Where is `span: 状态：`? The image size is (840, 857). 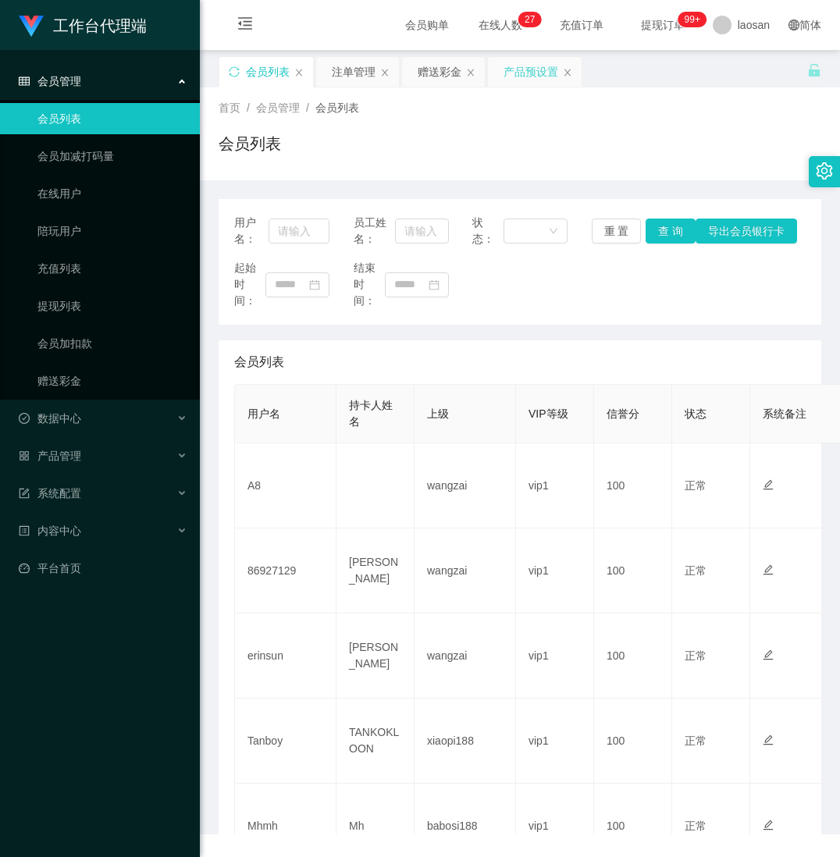 span: 状态： is located at coordinates (488, 231).